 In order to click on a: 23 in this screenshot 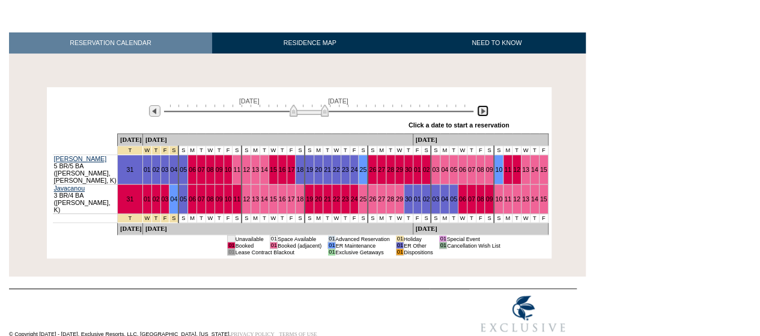, I will do `click(346, 199)`.